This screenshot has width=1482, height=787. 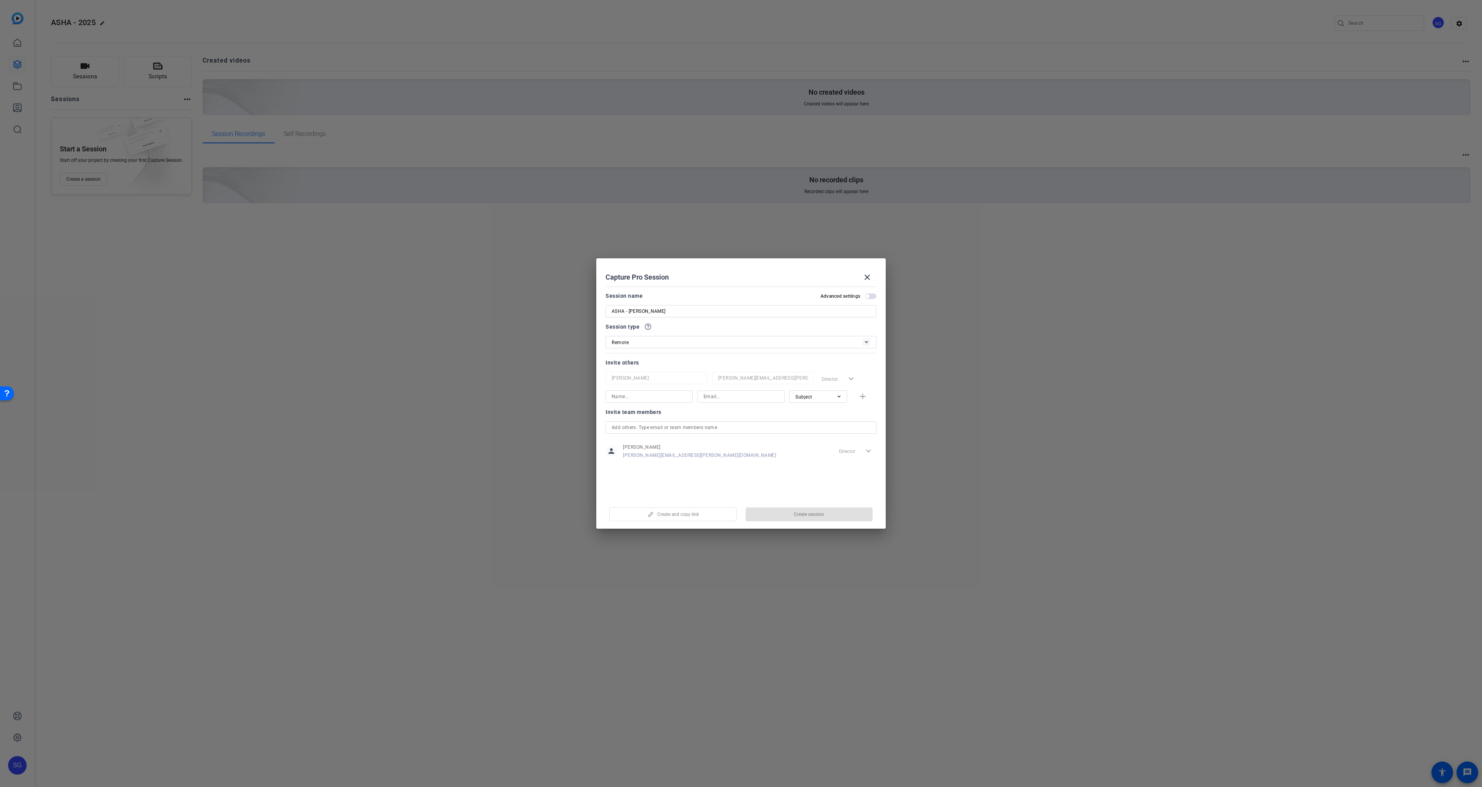 What do you see at coordinates (624, 296) in the screenshot?
I see `div: Session name` at bounding box center [624, 296].